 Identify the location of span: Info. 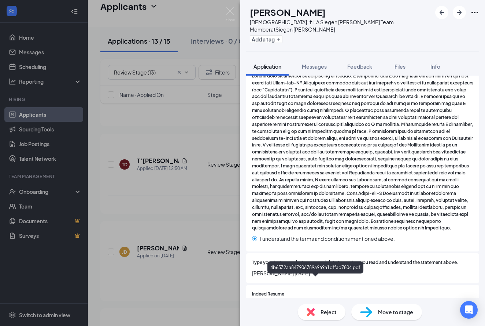
(436, 66).